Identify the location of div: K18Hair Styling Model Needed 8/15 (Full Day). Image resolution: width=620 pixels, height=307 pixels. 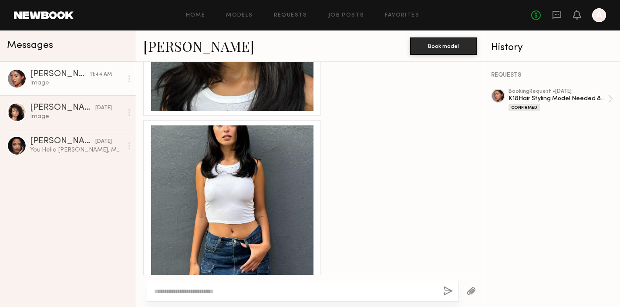
(558, 98).